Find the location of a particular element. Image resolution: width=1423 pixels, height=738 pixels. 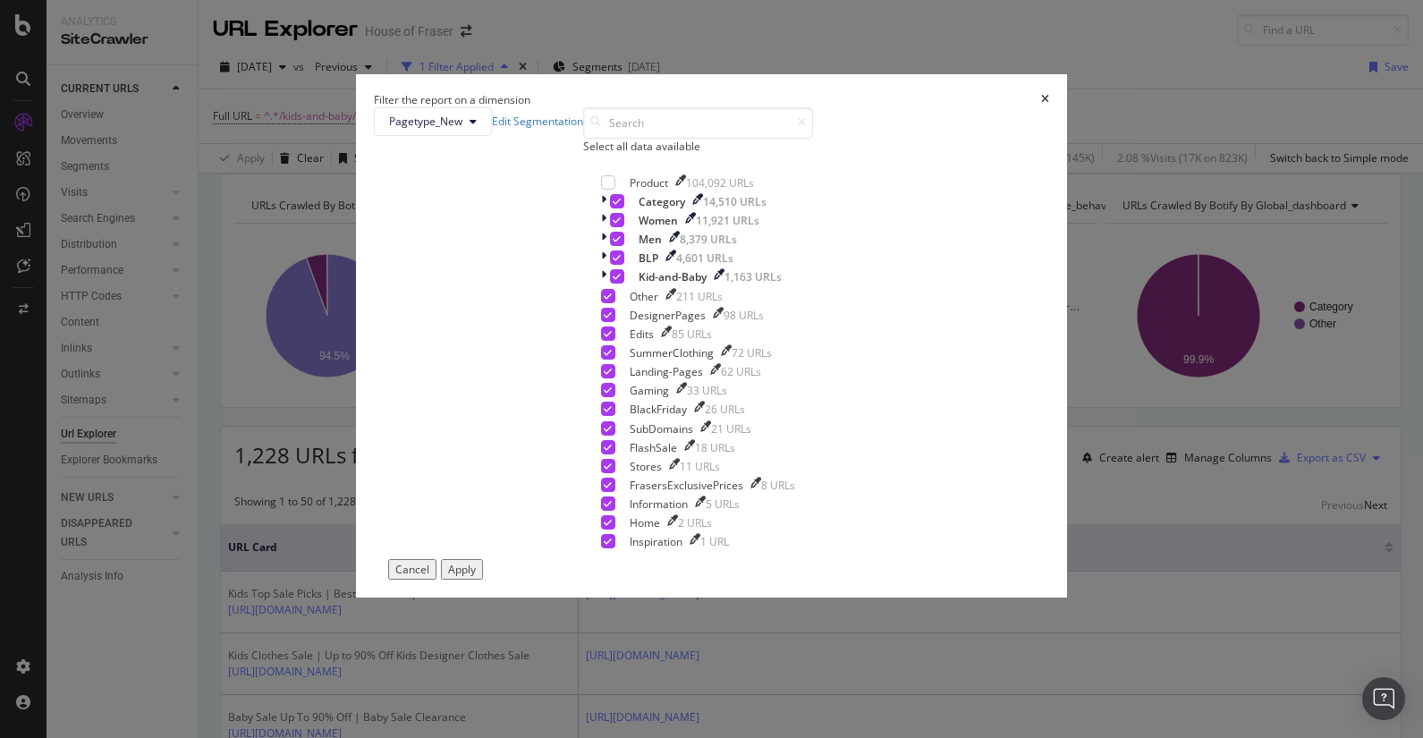

div: 85 URLs is located at coordinates (691, 334).